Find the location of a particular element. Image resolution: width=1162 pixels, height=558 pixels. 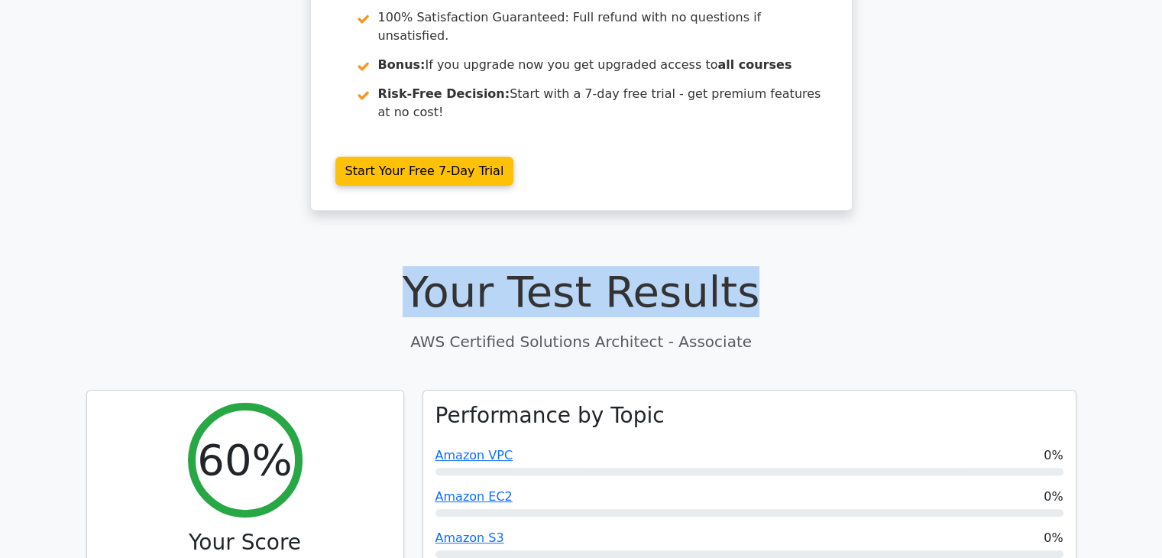

a: Amazon EC2 is located at coordinates (474, 496).